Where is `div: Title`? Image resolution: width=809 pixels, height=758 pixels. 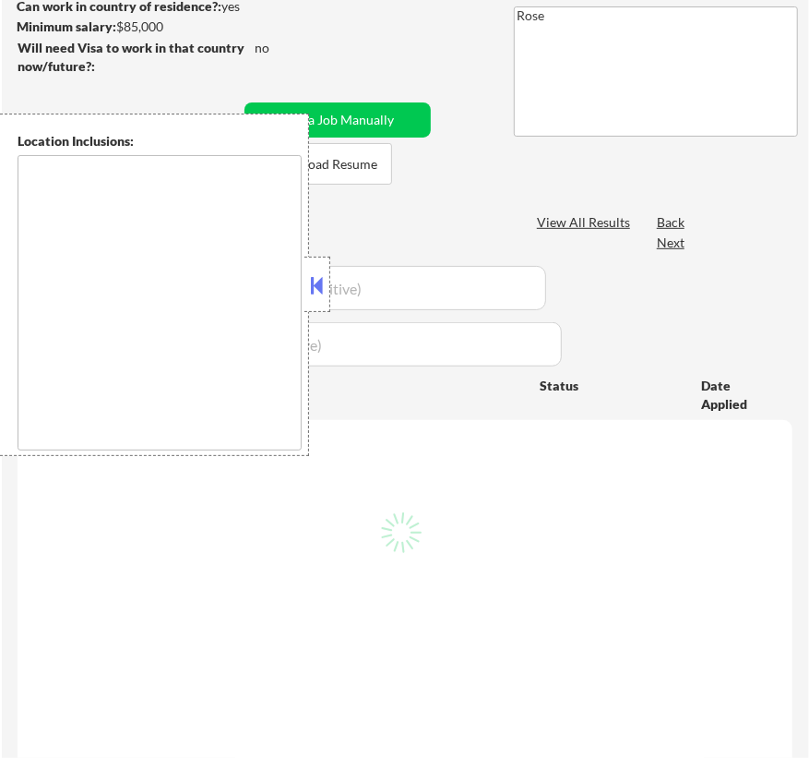
div: Title is located at coordinates (387, 386).